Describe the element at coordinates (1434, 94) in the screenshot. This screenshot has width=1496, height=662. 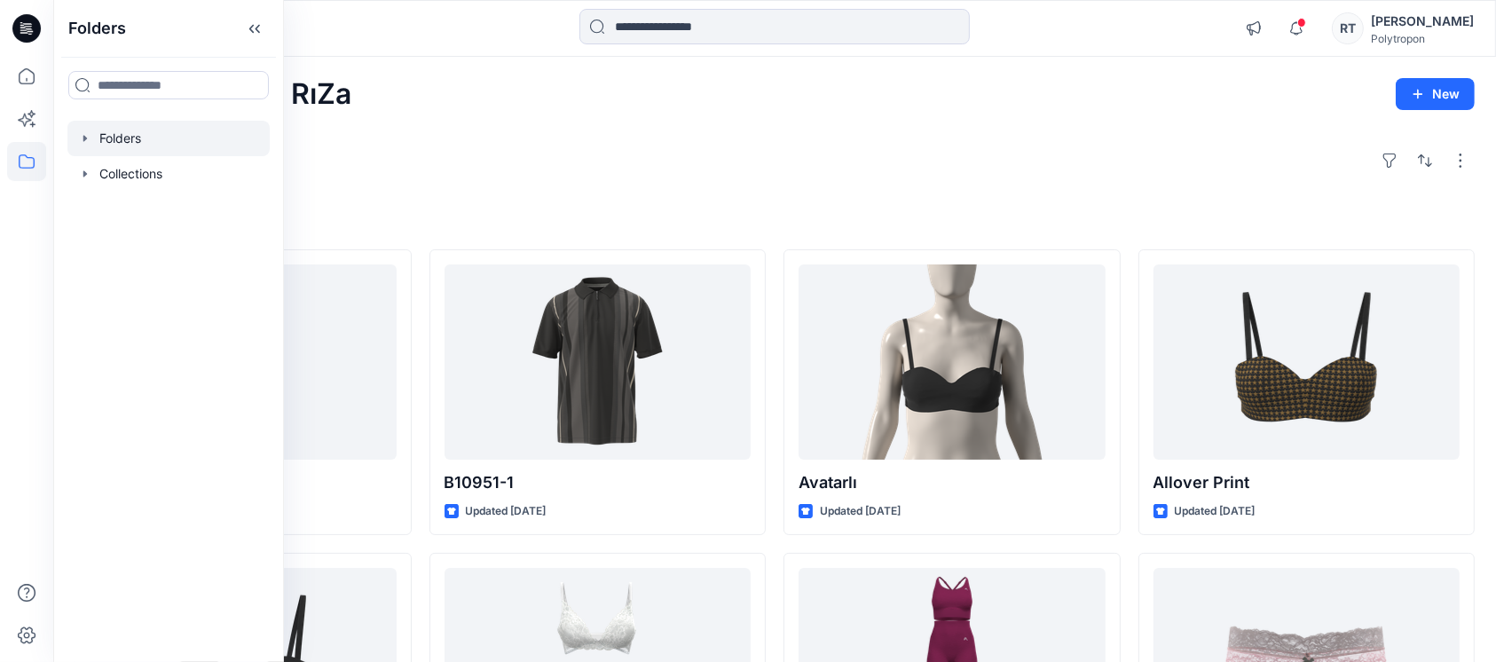
I see `button: New` at that location.